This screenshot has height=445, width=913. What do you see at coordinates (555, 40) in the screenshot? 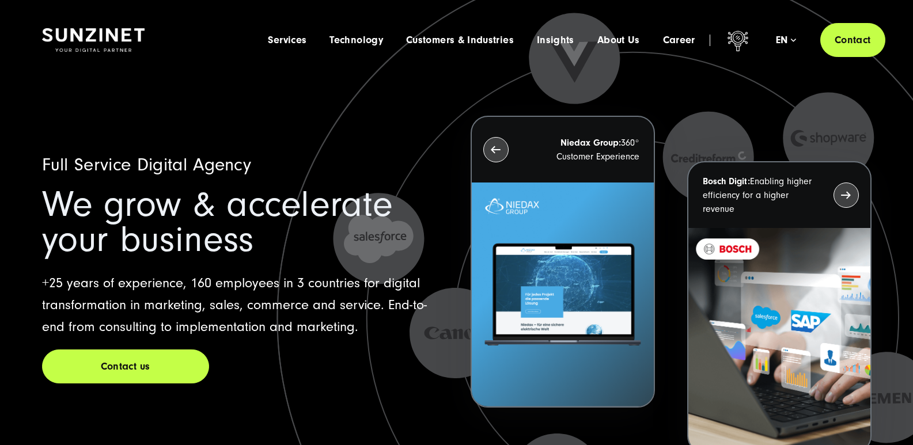
I see `span: Insights` at bounding box center [555, 40].